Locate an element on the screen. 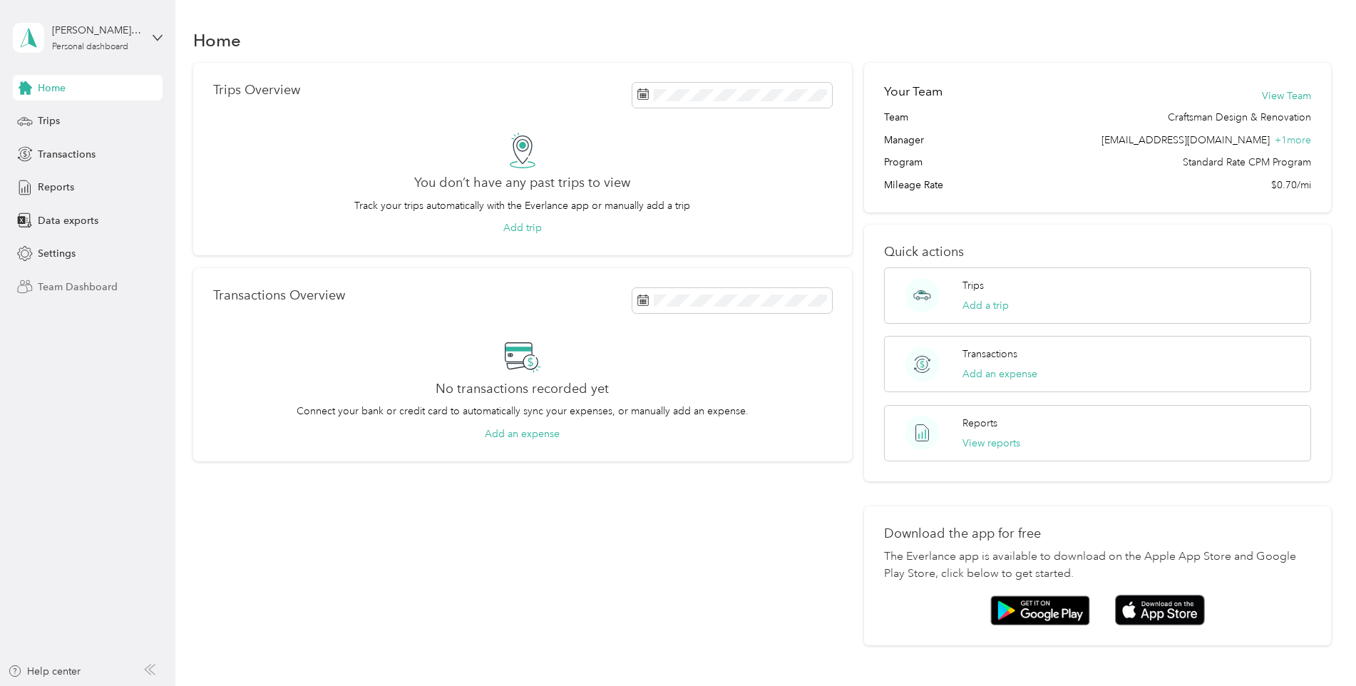  span: Transactions is located at coordinates (66, 154).